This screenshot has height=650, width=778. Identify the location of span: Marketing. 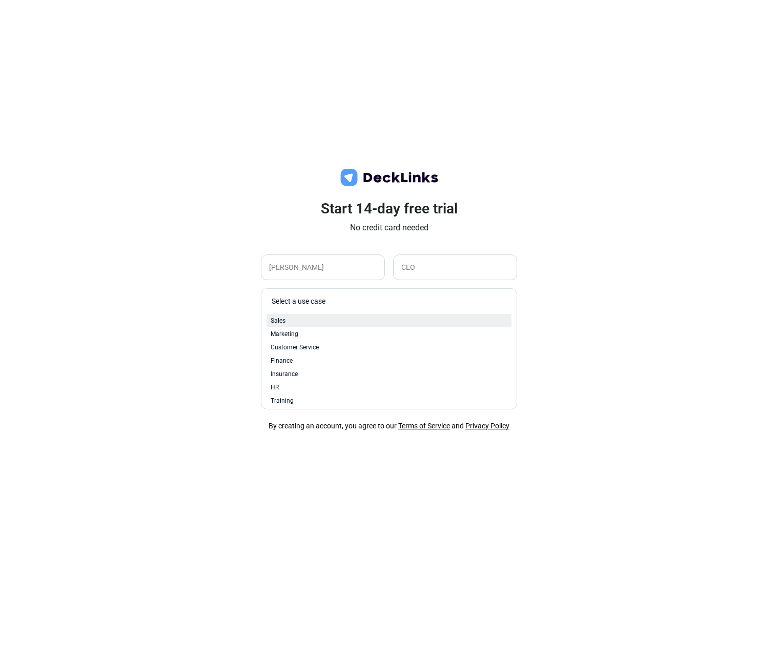
(285, 334).